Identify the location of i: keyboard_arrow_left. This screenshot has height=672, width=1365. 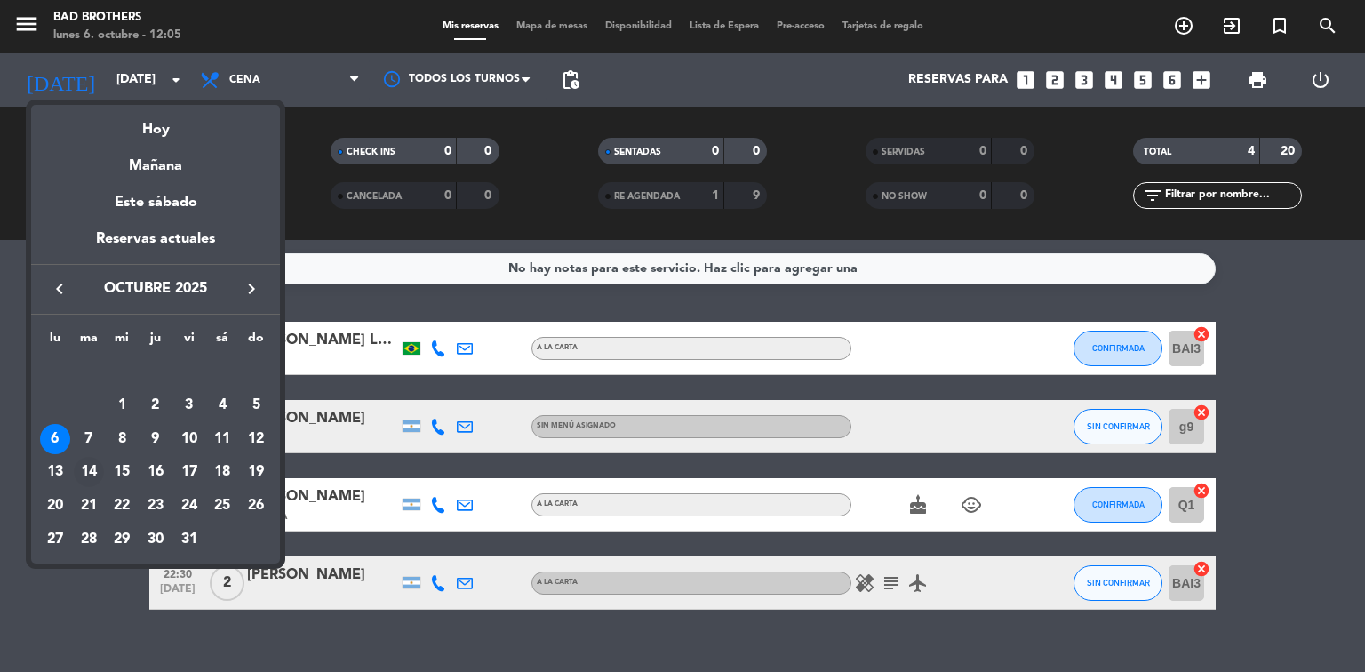
(60, 289).